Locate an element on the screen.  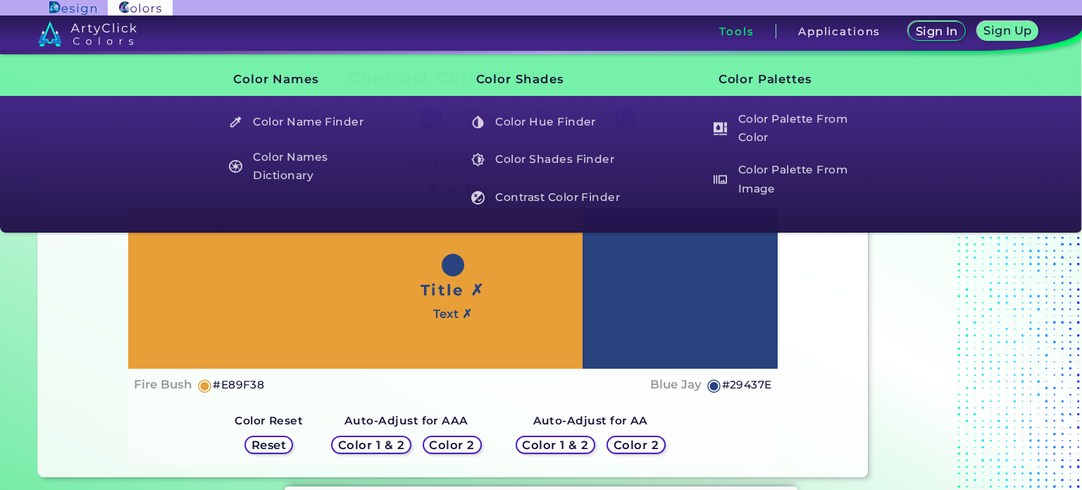
img: ArtyClick Design logo is located at coordinates (73, 8).